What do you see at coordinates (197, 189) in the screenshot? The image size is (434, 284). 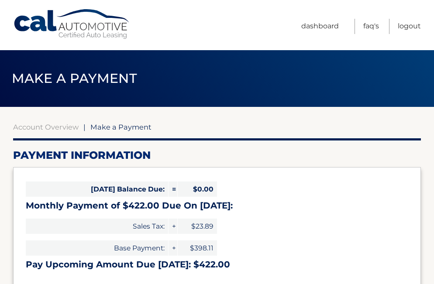 I see `span: $0.00` at bounding box center [197, 189].